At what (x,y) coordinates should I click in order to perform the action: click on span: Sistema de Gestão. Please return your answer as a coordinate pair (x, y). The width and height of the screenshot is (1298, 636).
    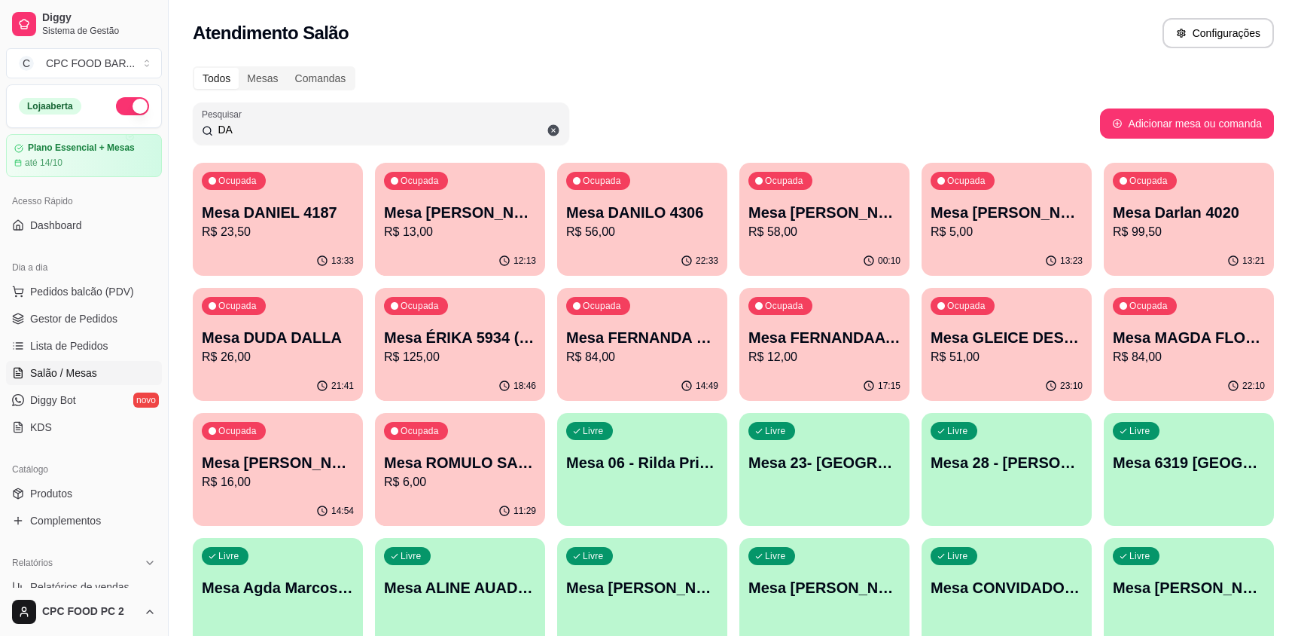
    Looking at the image, I should click on (99, 31).